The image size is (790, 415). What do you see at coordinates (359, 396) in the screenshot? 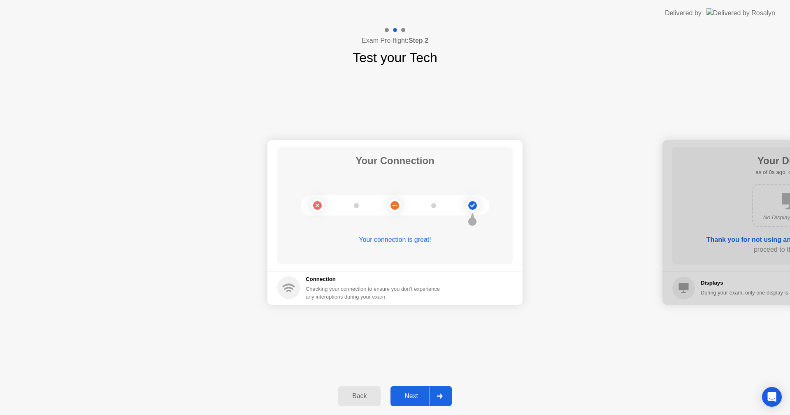
I see `div: Back` at bounding box center [359, 396].